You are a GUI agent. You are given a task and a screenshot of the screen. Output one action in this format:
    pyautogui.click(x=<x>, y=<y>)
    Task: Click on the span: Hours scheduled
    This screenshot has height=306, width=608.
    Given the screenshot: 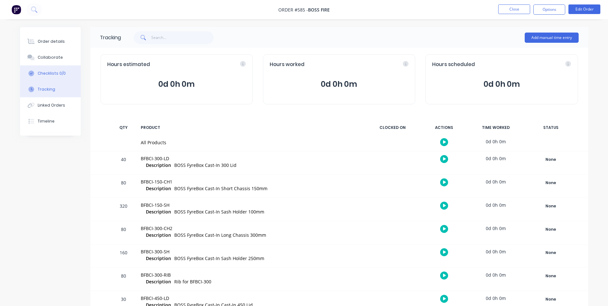 What is the action you would take?
    pyautogui.click(x=454, y=65)
    